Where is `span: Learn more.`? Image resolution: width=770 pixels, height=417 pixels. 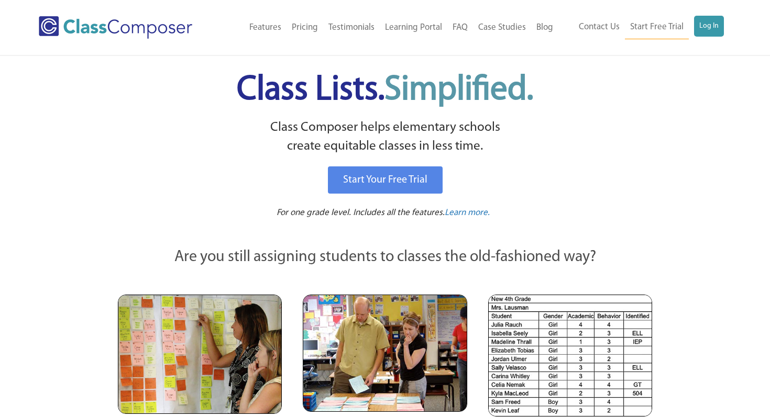 span: Learn more. is located at coordinates (467, 213).